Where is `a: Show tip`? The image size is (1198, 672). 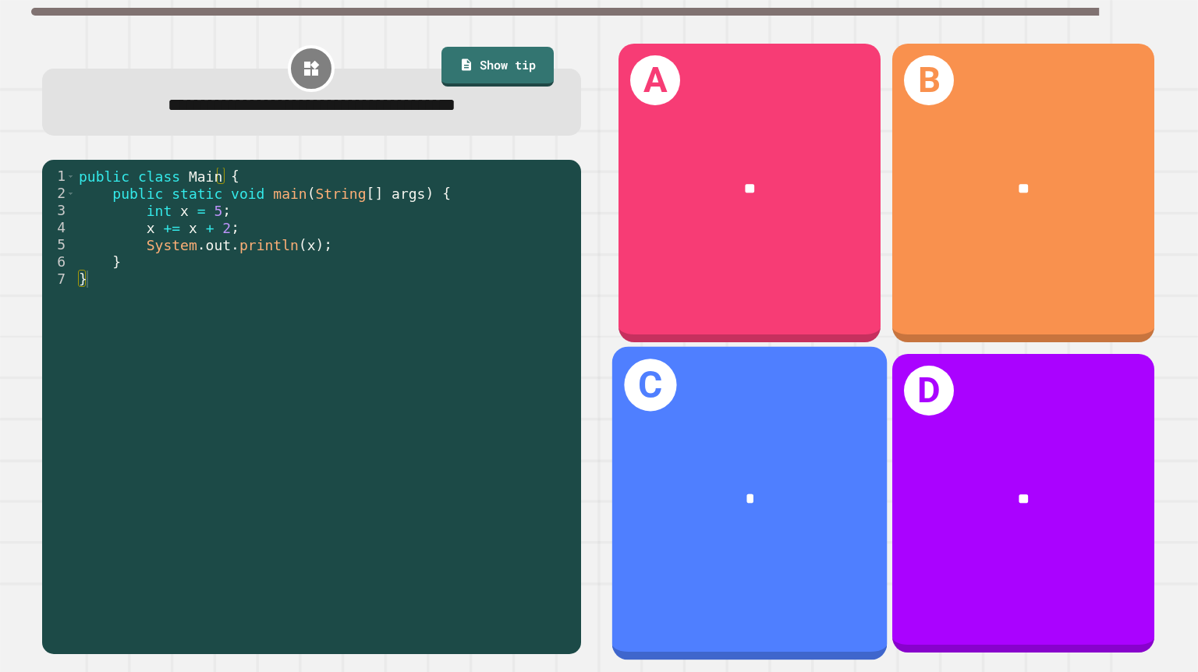
a: Show tip is located at coordinates (498, 67).